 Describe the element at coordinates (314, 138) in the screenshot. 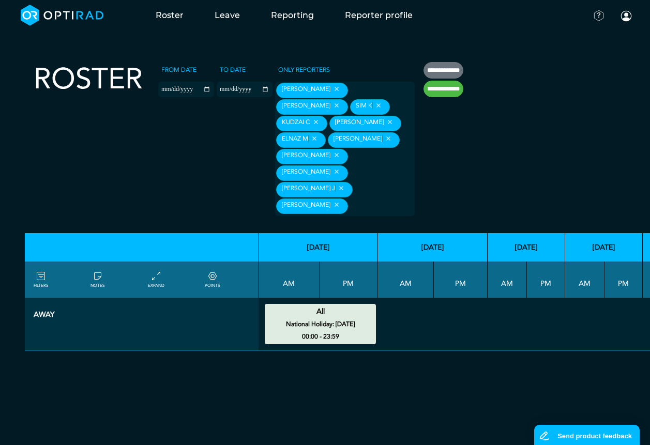

I see `button: Remove item: '6848ef00-8ed7-4005-99b3-ca5c477f4838'` at that location.